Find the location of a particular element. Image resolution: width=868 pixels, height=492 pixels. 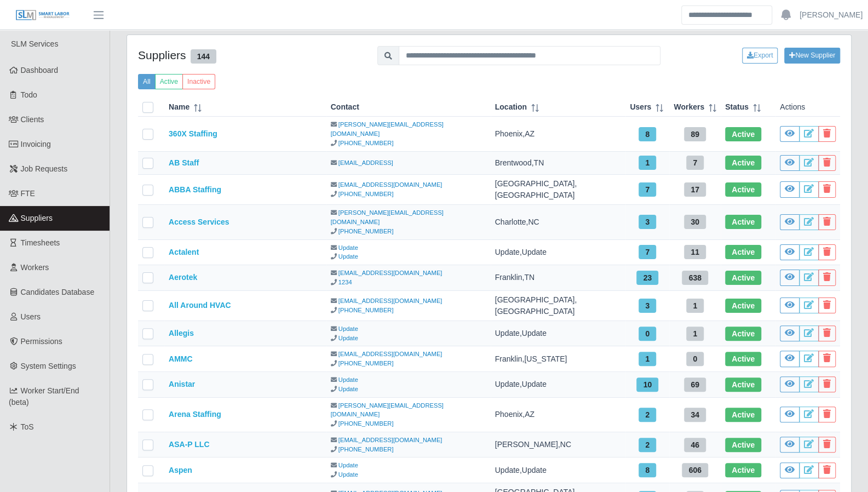

a: 360X Staffing is located at coordinates (193, 134).